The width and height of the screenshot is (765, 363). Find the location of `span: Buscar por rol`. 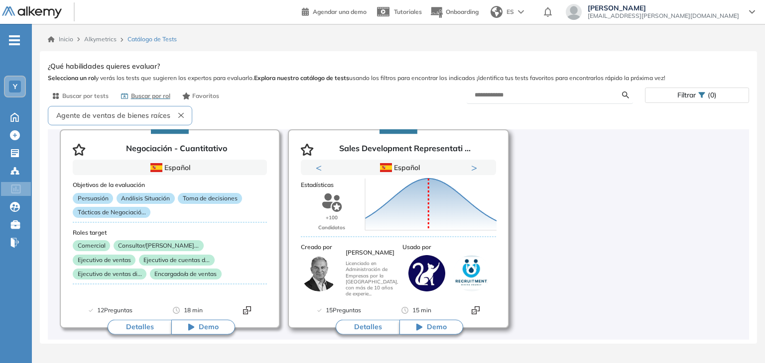

span: Buscar por rol is located at coordinates (150, 96).